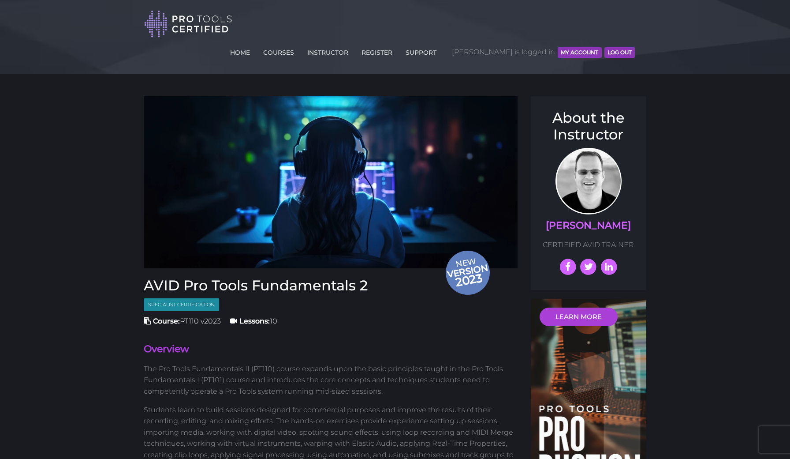 This screenshot has height=459, width=790. Describe the element at coordinates (279, 51) in the screenshot. I see `a: COURSES` at that location.